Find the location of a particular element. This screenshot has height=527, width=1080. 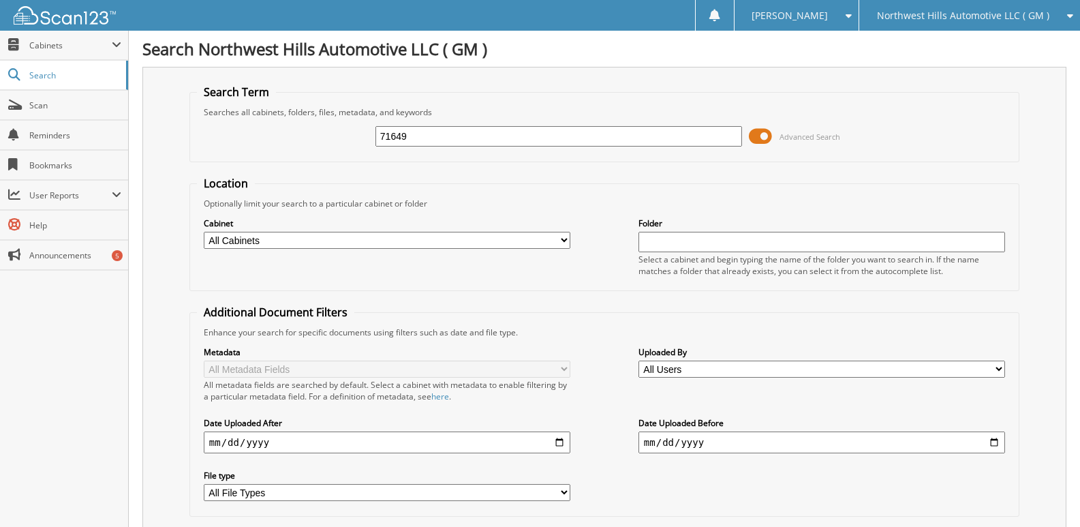

div: All metadata fields are searched by default. Select a cabinet with metadata to enable filtering b... is located at coordinates (387, 390).